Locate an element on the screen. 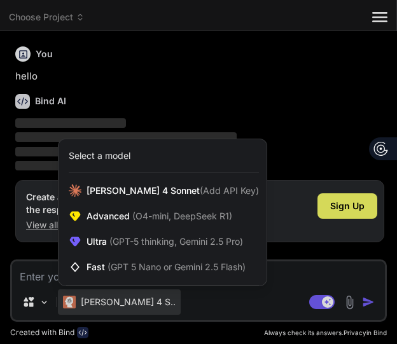 This screenshot has height=344, width=397. span: (GPT-5 thinking, Gemini 2.5 Pro) is located at coordinates (175, 241).